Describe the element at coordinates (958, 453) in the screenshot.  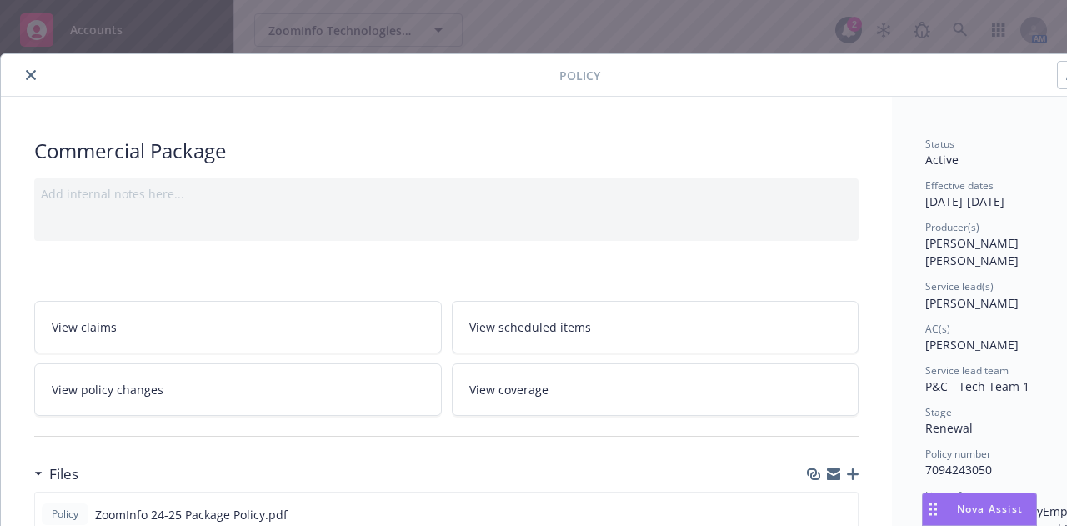
I see `span: Policy number` at that location.